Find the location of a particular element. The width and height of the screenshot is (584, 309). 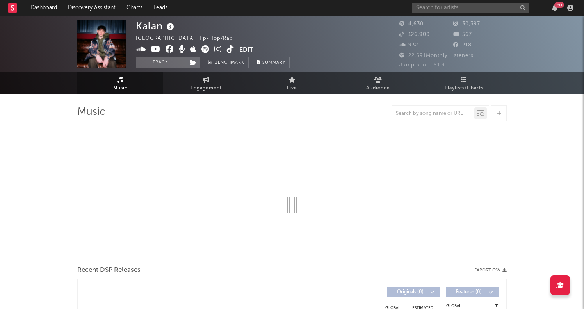

span: Features ( 0 ) is located at coordinates (469, 292).